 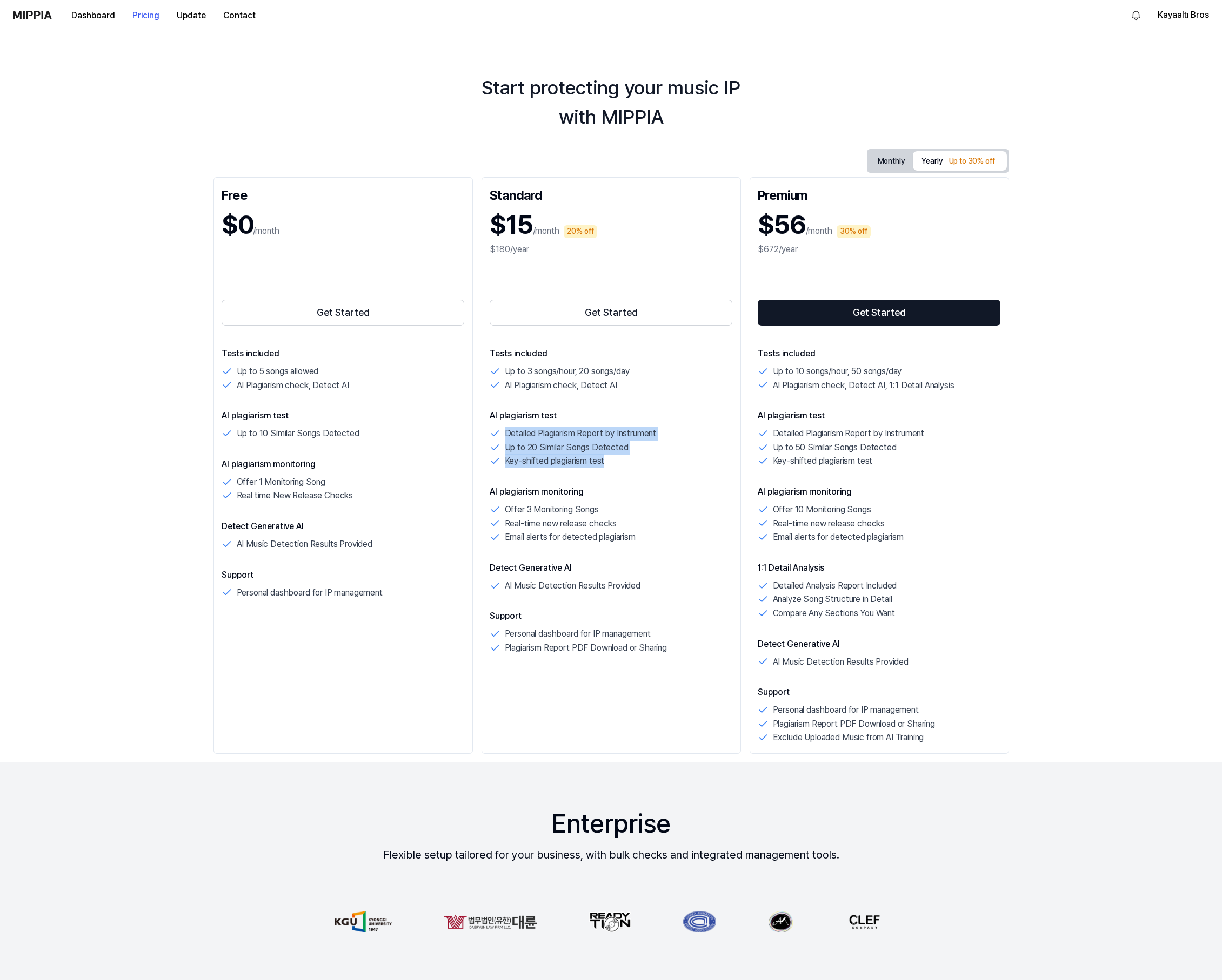 What do you see at coordinates (597, 922) in the screenshot?
I see `img: partner-logo-2` at bounding box center [597, 922].